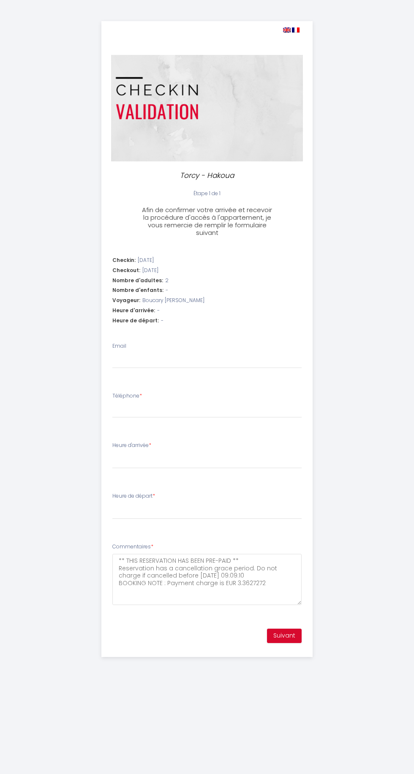 The width and height of the screenshot is (414, 774). I want to click on span: Checkin:, so click(124, 260).